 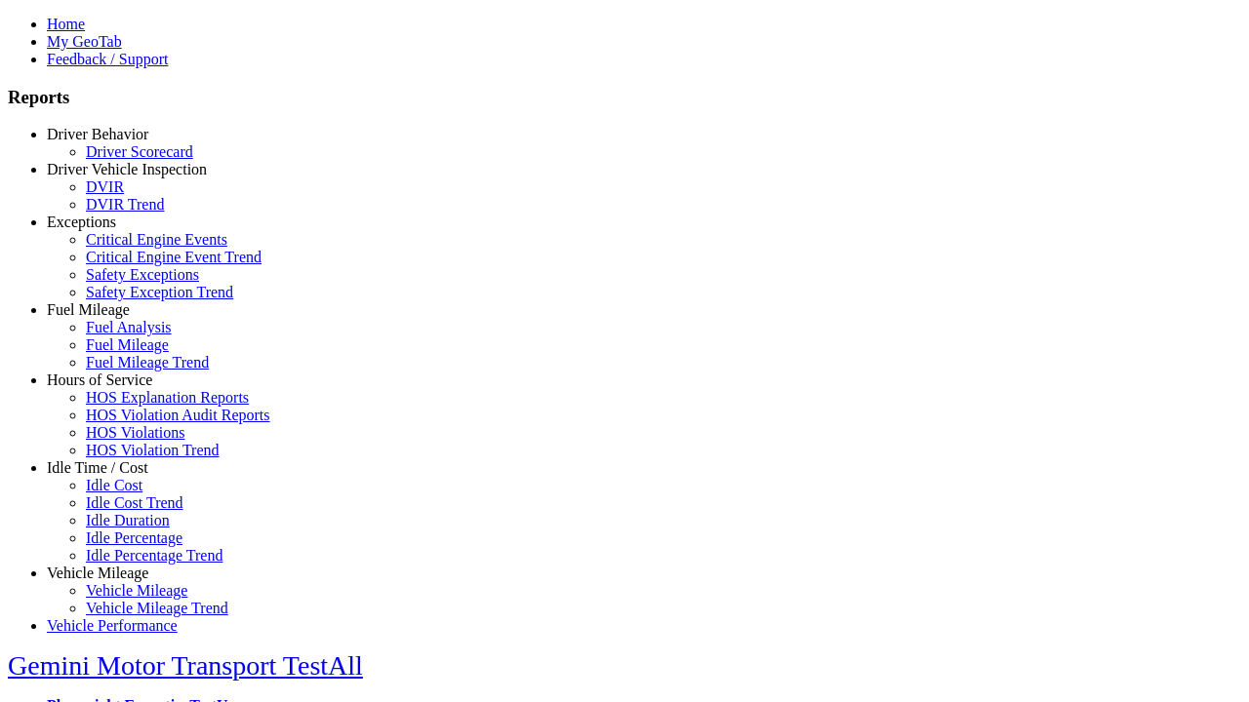 I want to click on h3: Reports, so click(x=624, y=98).